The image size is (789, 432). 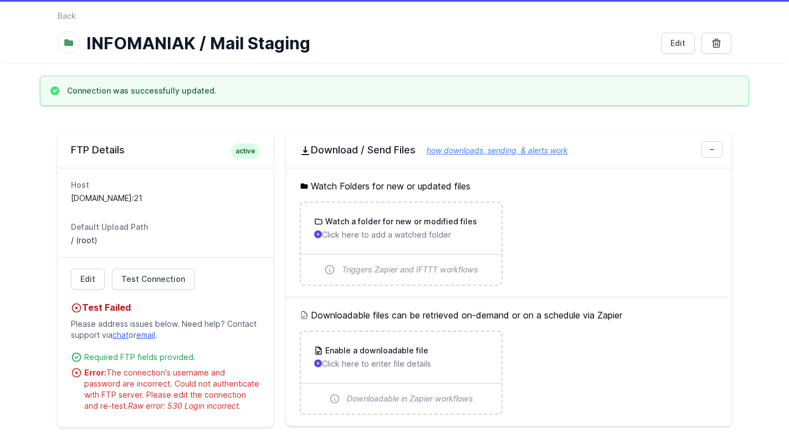 I want to click on span: active, so click(x=245, y=151).